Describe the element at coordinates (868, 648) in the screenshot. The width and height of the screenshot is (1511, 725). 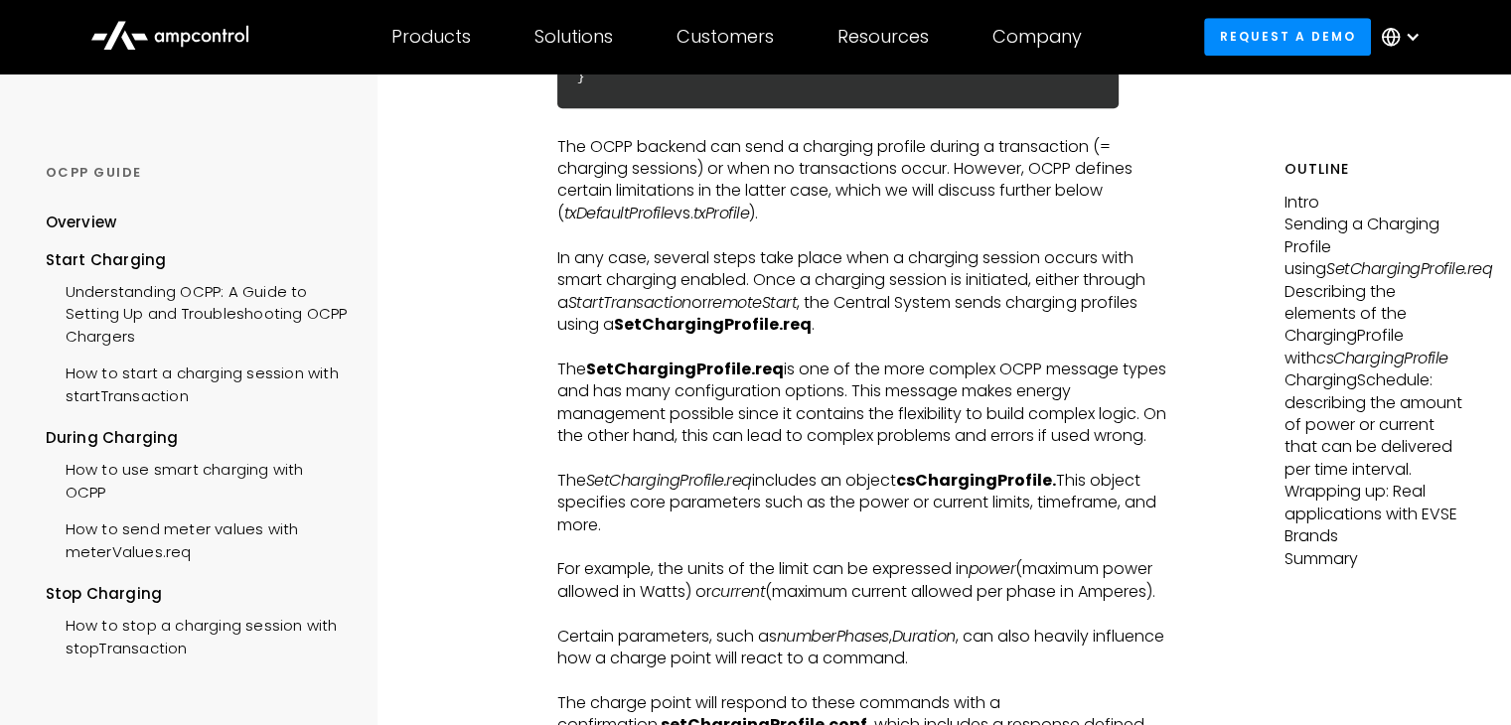
I see `p: Certain parameters, such as , , can also heavily influence how a charge point will react to a com...` at that location.